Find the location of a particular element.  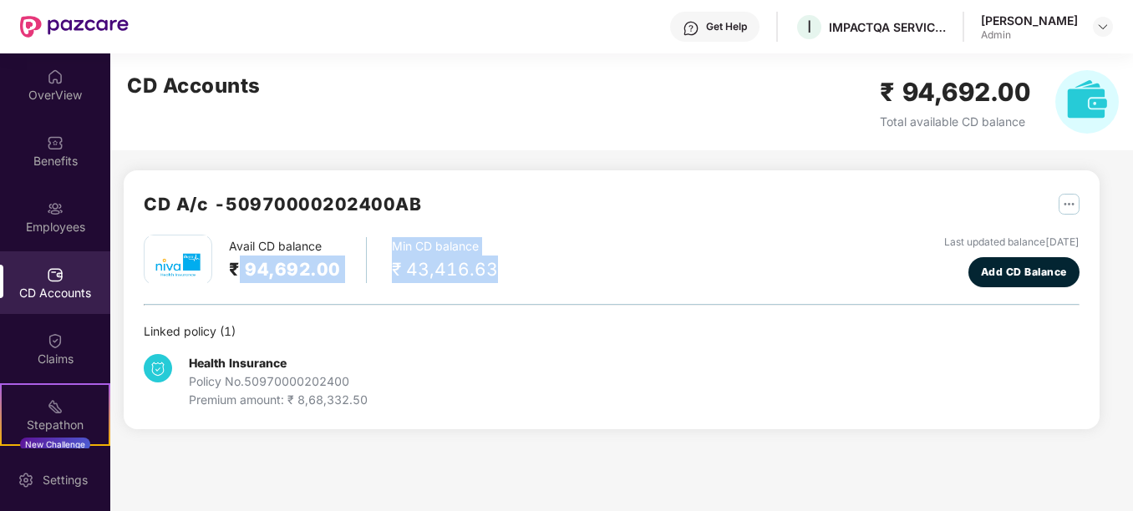

div: New Challenge is located at coordinates (55, 445).